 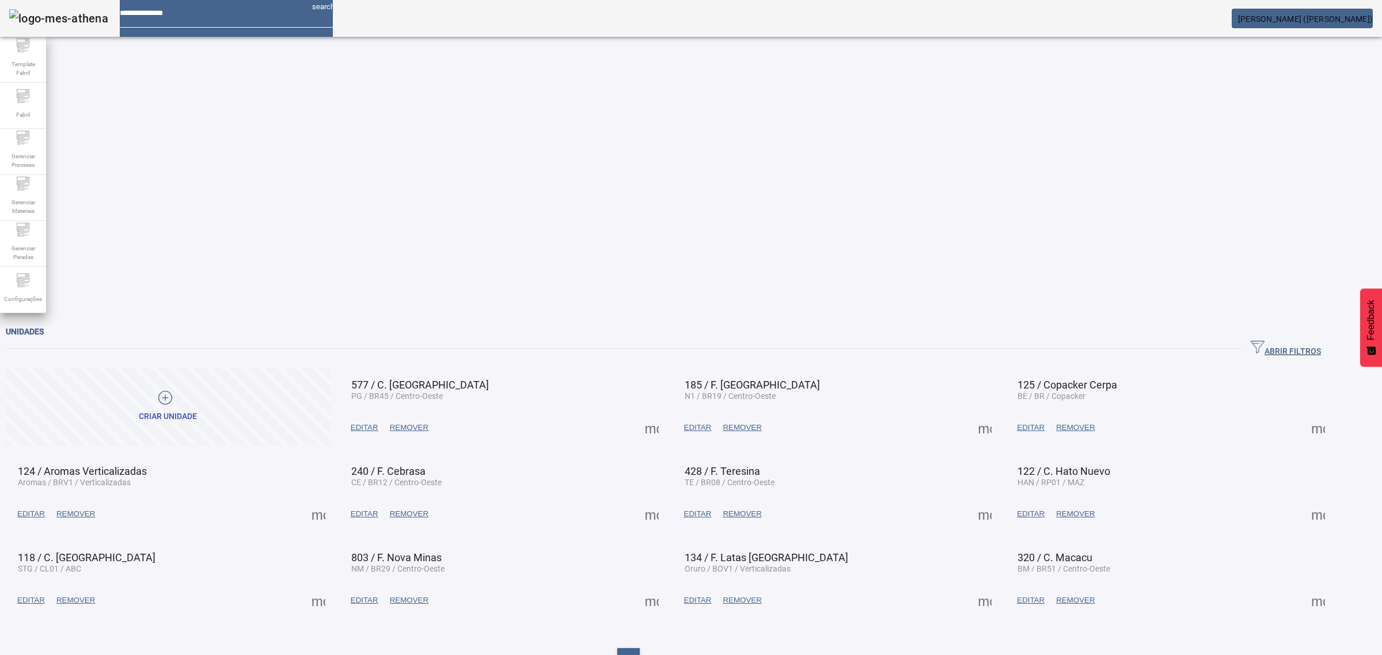 What do you see at coordinates (396, 482) in the screenshot?
I see `span: CE / BR12 / Centro-Oeste` at bounding box center [396, 482].